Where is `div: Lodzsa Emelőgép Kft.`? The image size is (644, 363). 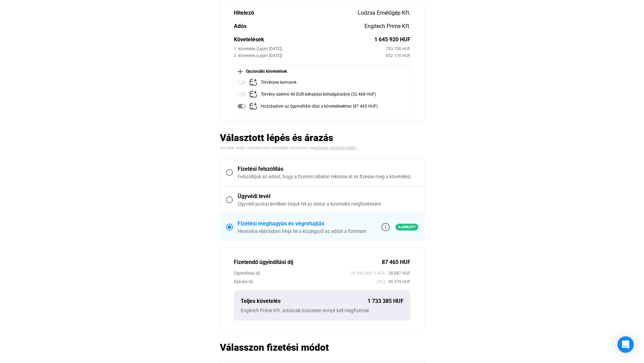
div: Lodzsa Emelőgép Kft. is located at coordinates (384, 13).